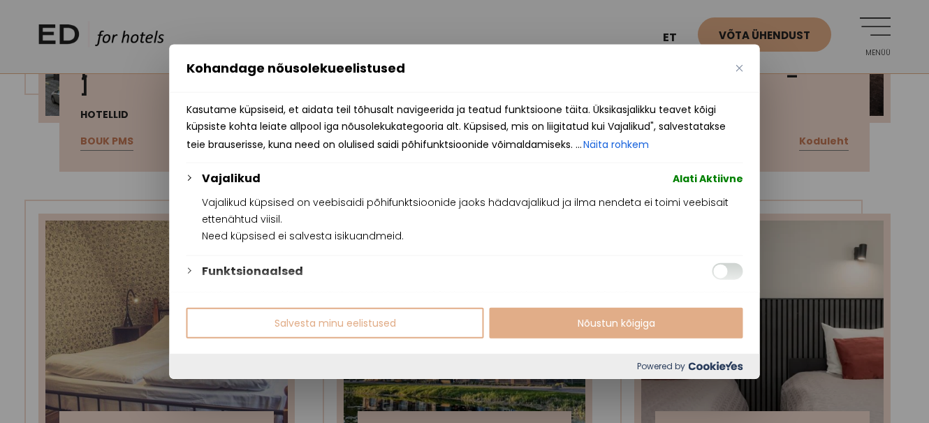 The width and height of the screenshot is (929, 423). I want to click on button: Näita rohkem, so click(616, 145).